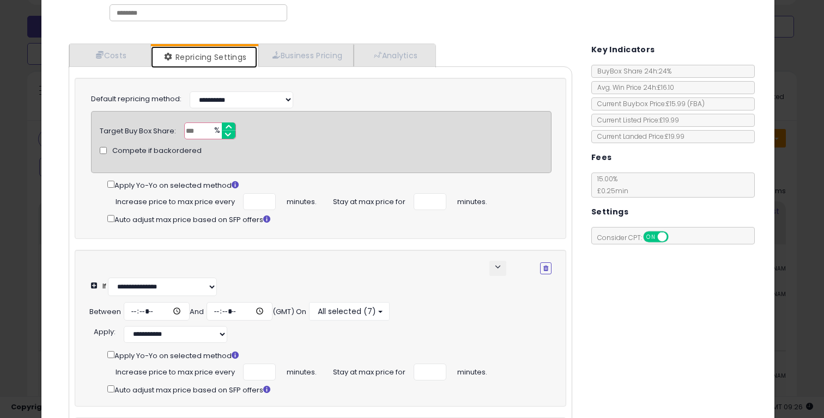 This screenshot has height=418, width=824. What do you see at coordinates (105, 312) in the screenshot?
I see `div: Between` at bounding box center [105, 312].